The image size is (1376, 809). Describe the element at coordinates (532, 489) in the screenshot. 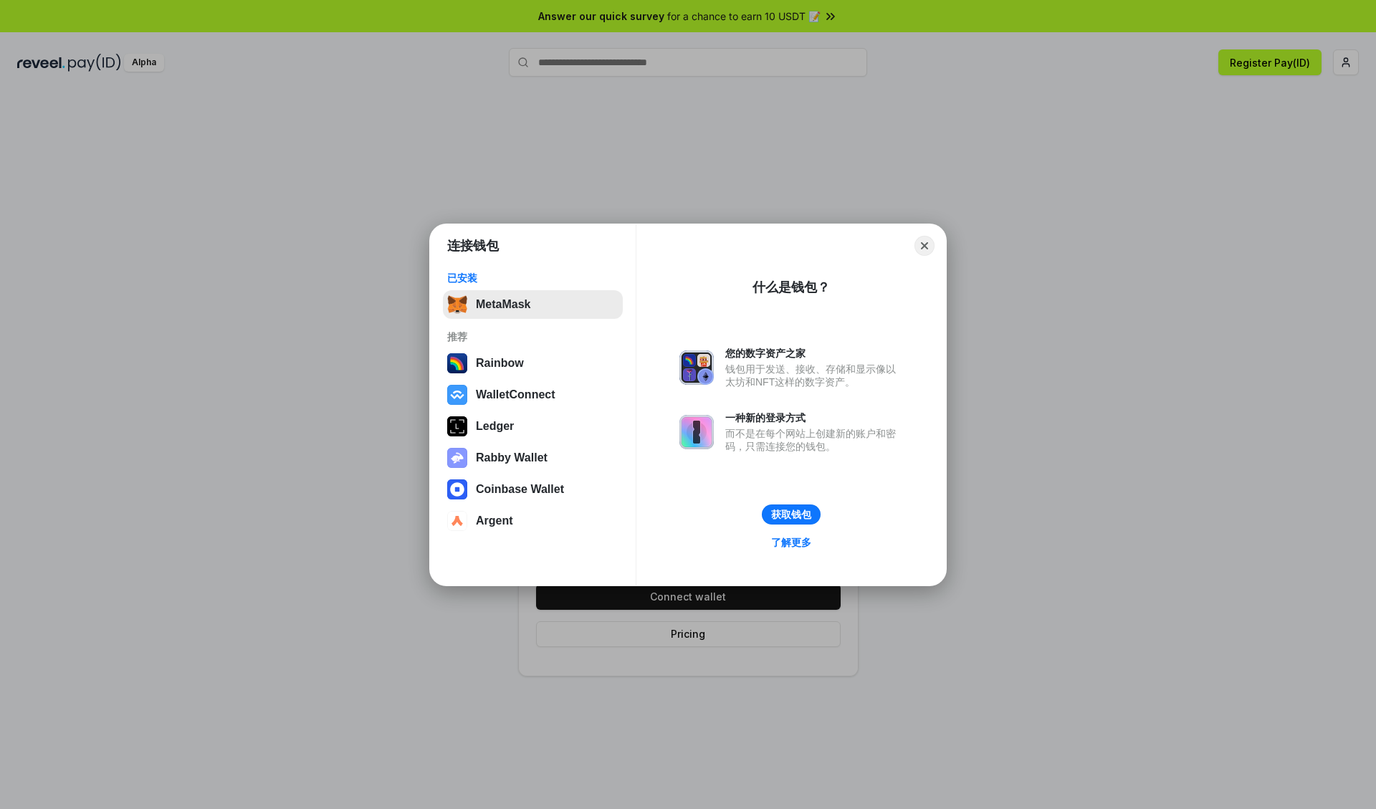

I see `button: Coinbase Wallet` at that location.